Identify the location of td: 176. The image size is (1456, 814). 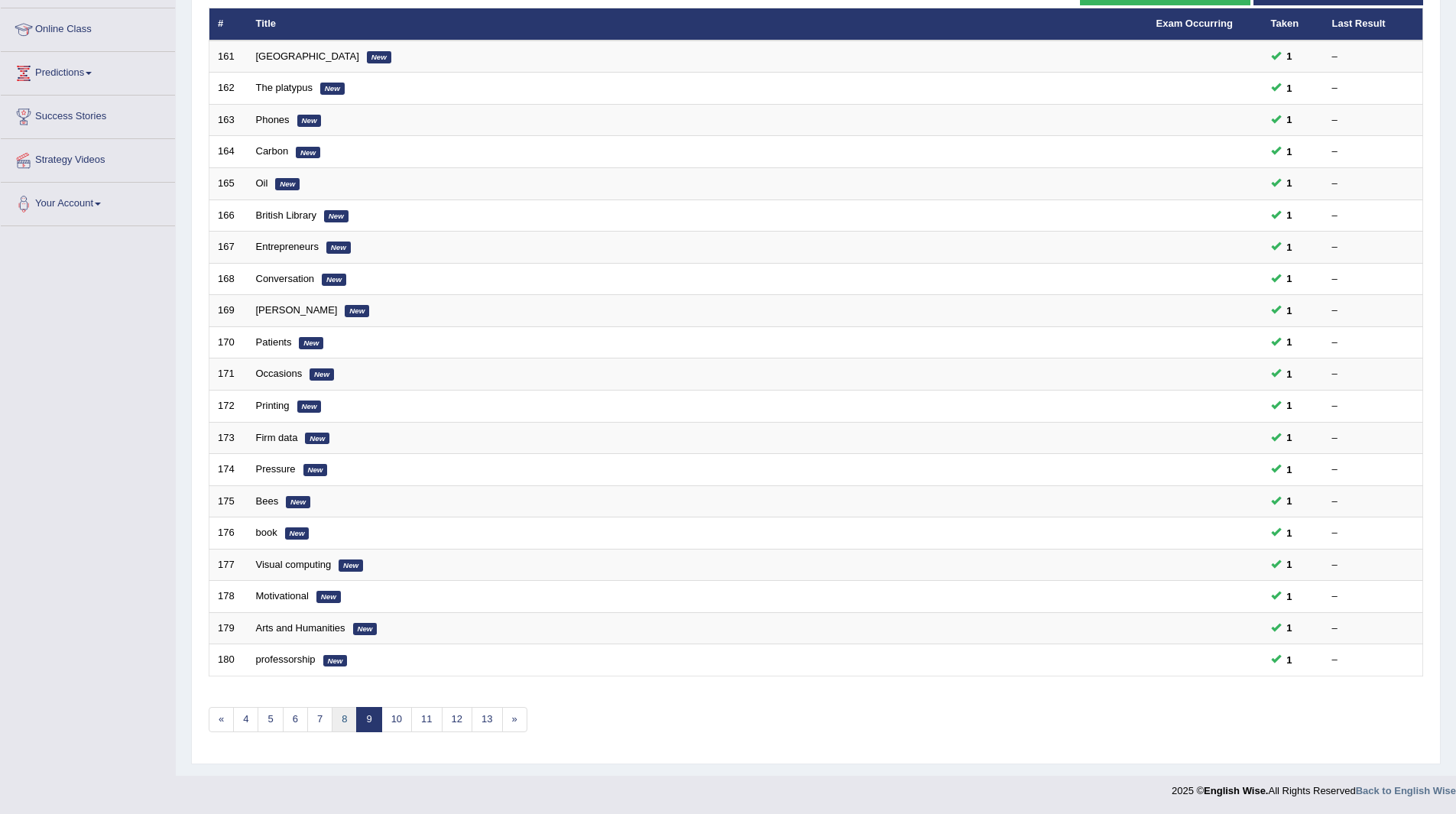
(228, 533).